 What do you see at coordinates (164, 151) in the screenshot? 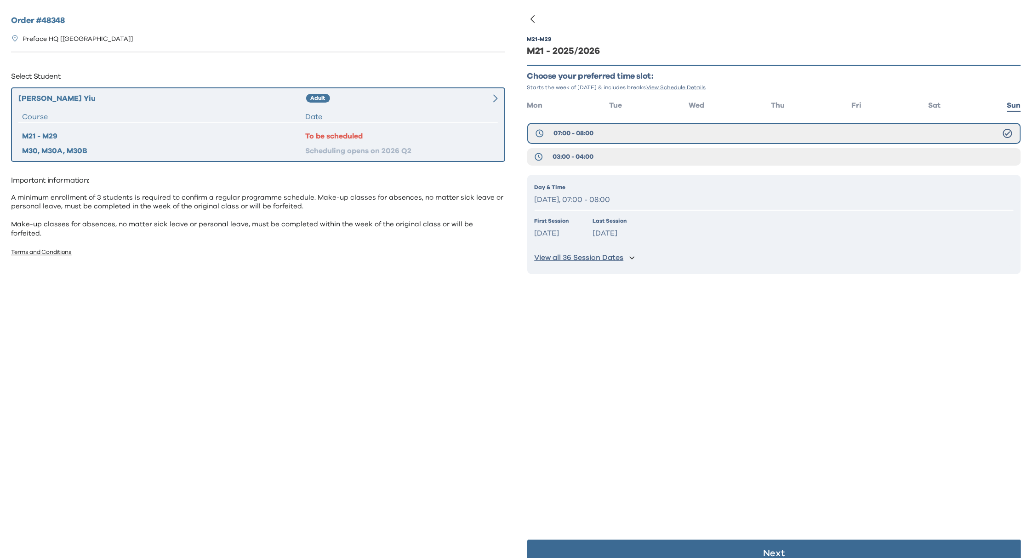
I see `div: M30, M30A, M30B` at bounding box center [164, 151].